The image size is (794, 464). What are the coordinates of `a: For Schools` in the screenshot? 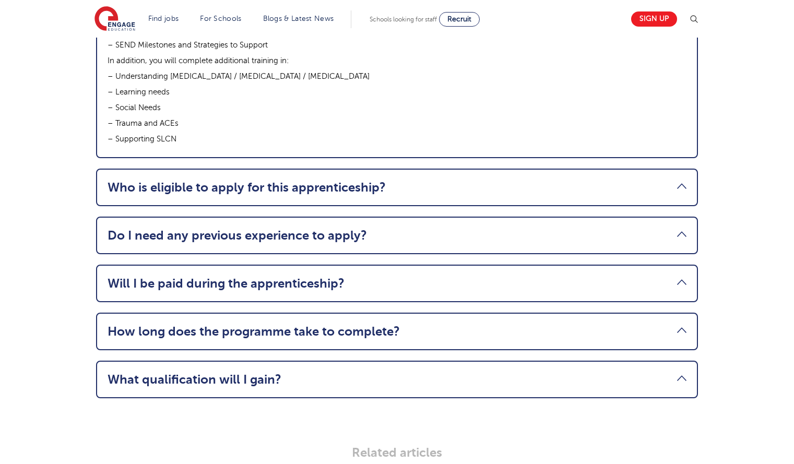 It's located at (220, 18).